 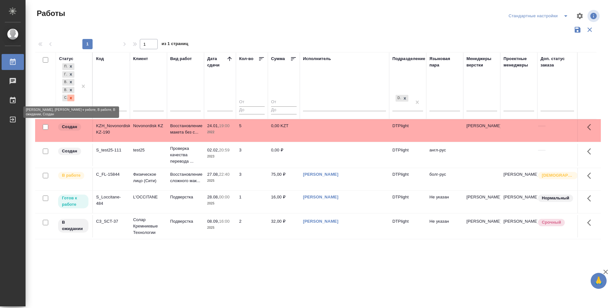 What do you see at coordinates (50, 13) in the screenshot?
I see `span: Работы` at bounding box center [50, 13].